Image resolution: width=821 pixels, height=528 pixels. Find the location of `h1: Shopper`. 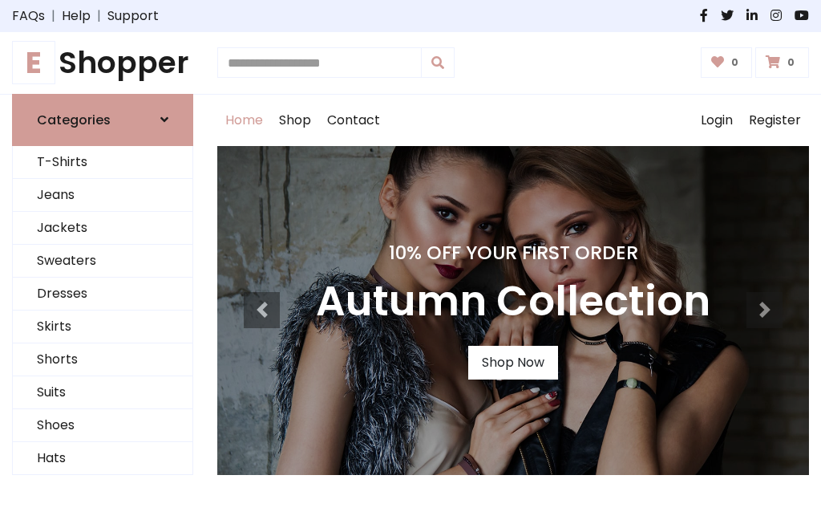

h1: Shopper is located at coordinates (103, 63).